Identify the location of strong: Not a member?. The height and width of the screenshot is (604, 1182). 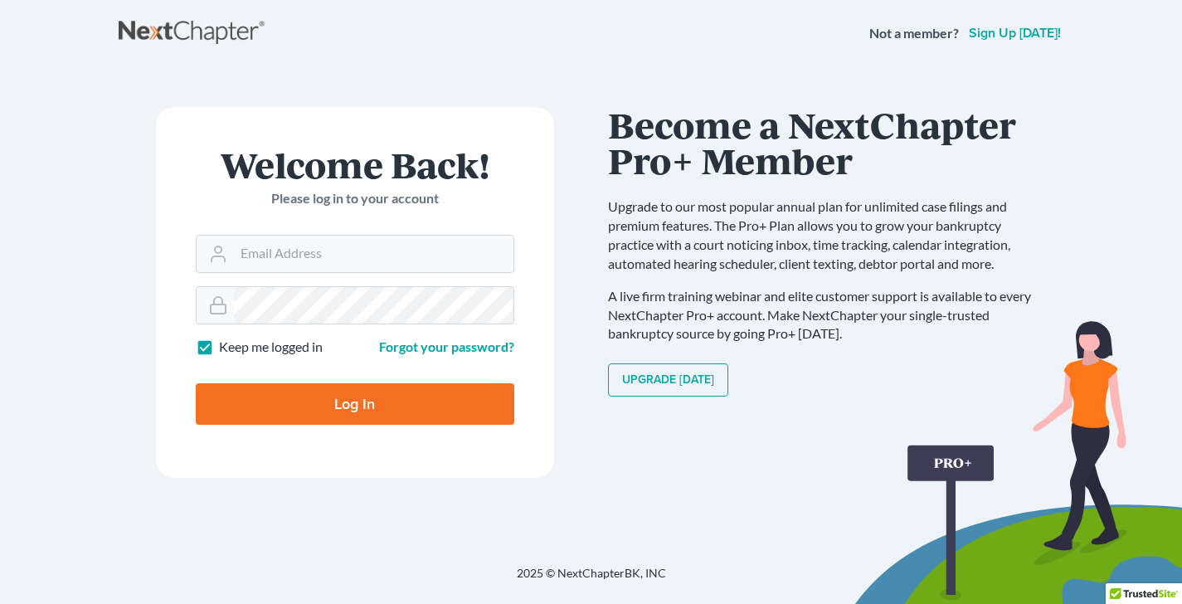
(914, 33).